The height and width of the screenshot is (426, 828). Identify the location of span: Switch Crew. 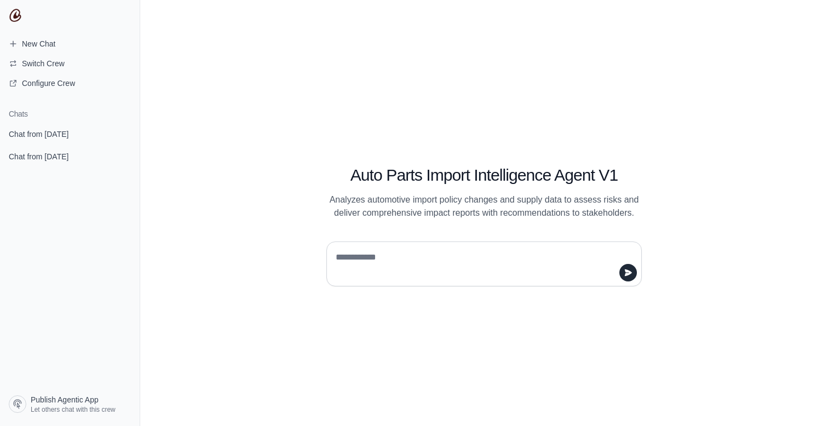
(43, 64).